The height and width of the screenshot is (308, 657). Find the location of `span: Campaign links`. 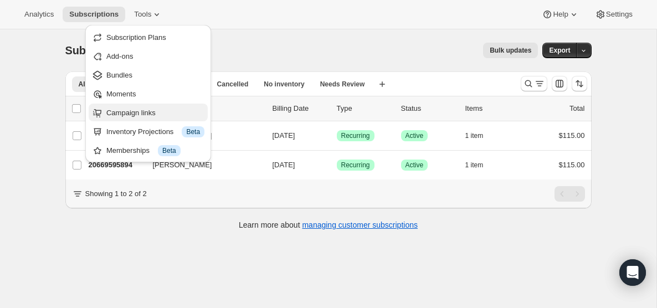

span: Campaign links is located at coordinates (131, 112).